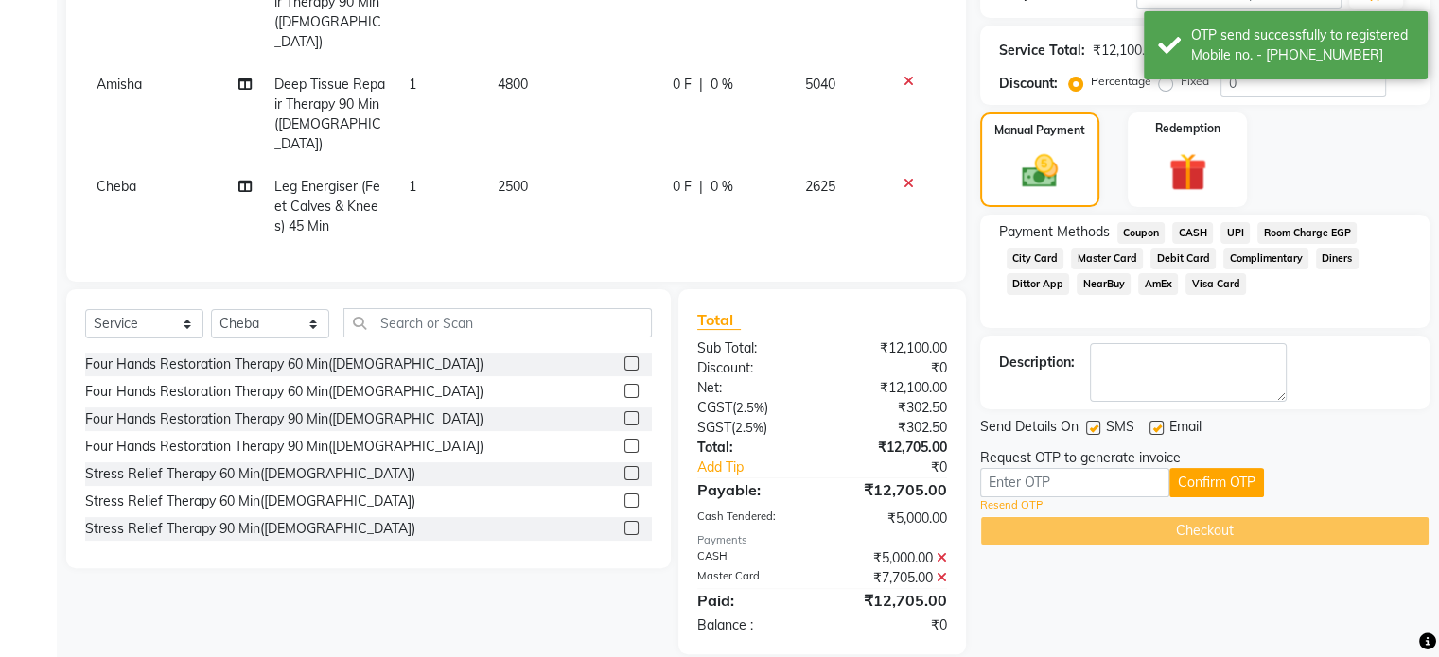 This screenshot has width=1439, height=657. Describe the element at coordinates (1035, 258) in the screenshot. I see `span: City Card` at that location.